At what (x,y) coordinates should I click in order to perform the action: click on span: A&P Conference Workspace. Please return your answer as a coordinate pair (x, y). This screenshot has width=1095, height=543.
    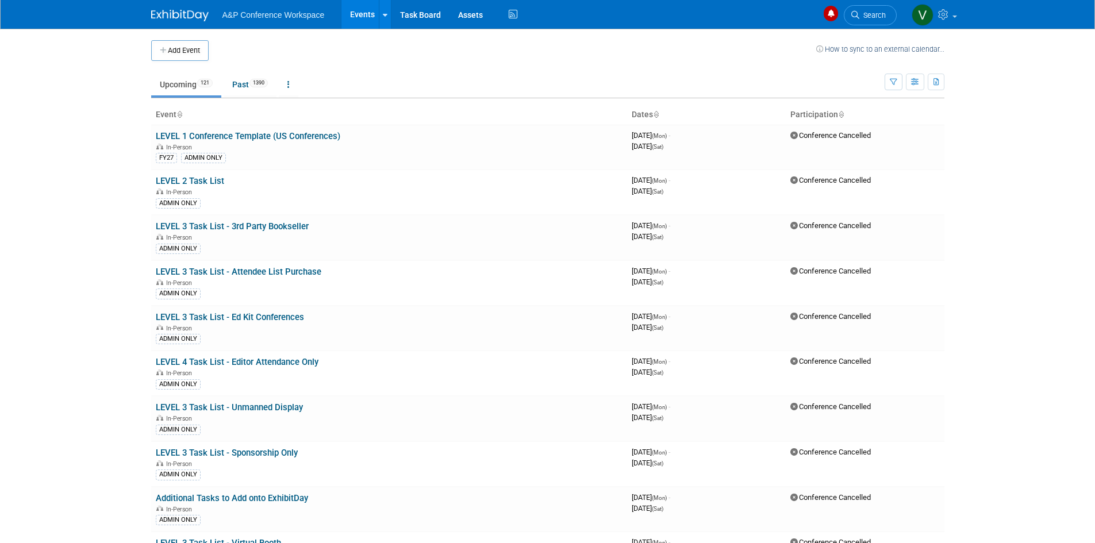
    Looking at the image, I should click on (274, 15).